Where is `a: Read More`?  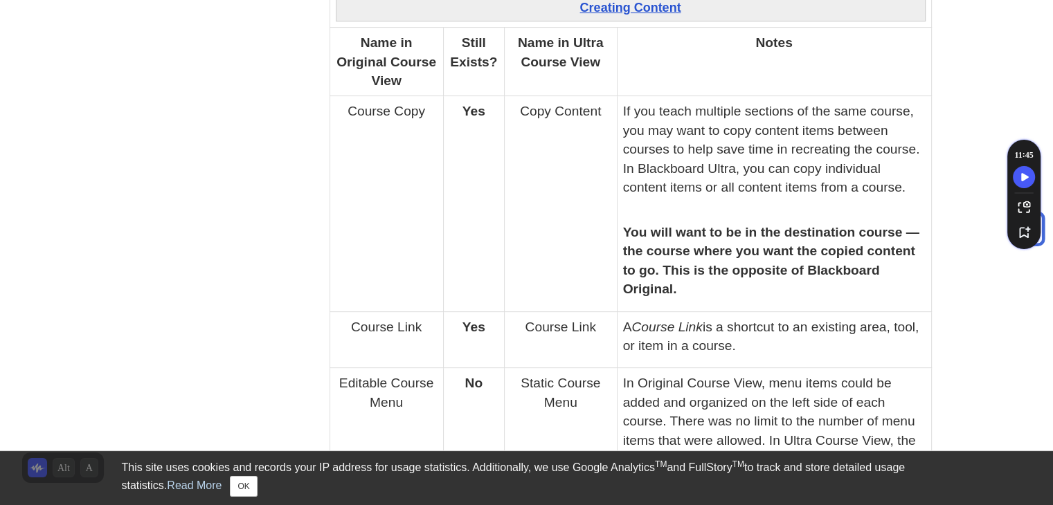
a: Read More is located at coordinates (194, 485).